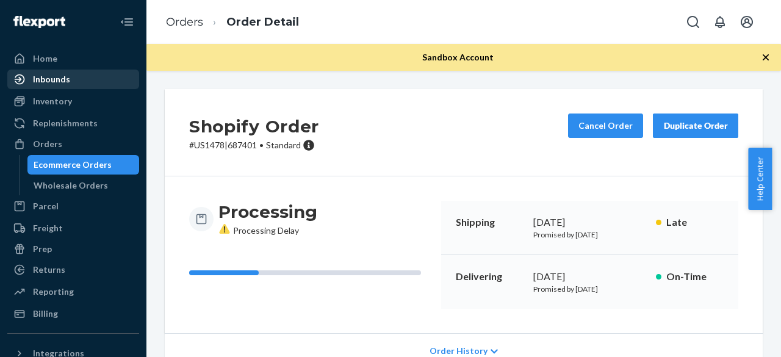  What do you see at coordinates (73, 59) in the screenshot?
I see `a: Home` at bounding box center [73, 59].